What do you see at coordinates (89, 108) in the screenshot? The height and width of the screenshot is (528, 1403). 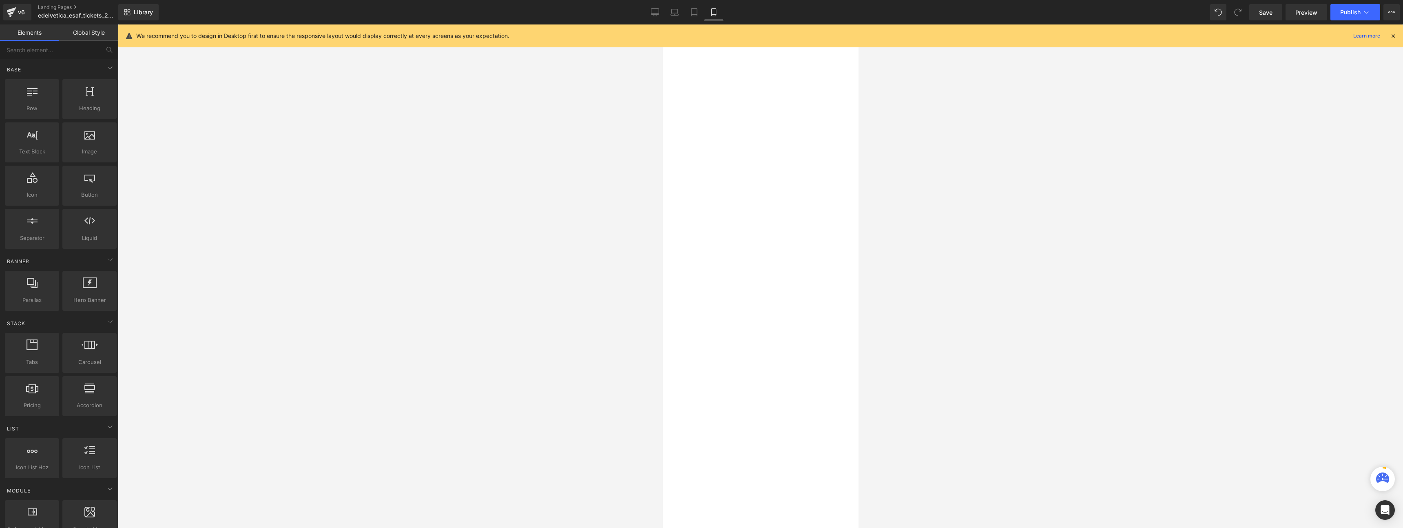 I see `span: Heading` at bounding box center [89, 108].